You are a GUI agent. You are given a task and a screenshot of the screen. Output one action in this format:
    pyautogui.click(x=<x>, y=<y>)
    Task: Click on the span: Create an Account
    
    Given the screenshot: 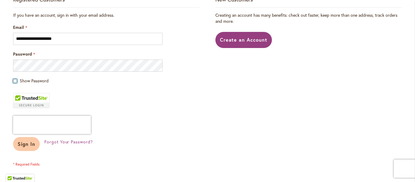 What is the action you would take?
    pyautogui.click(x=244, y=40)
    